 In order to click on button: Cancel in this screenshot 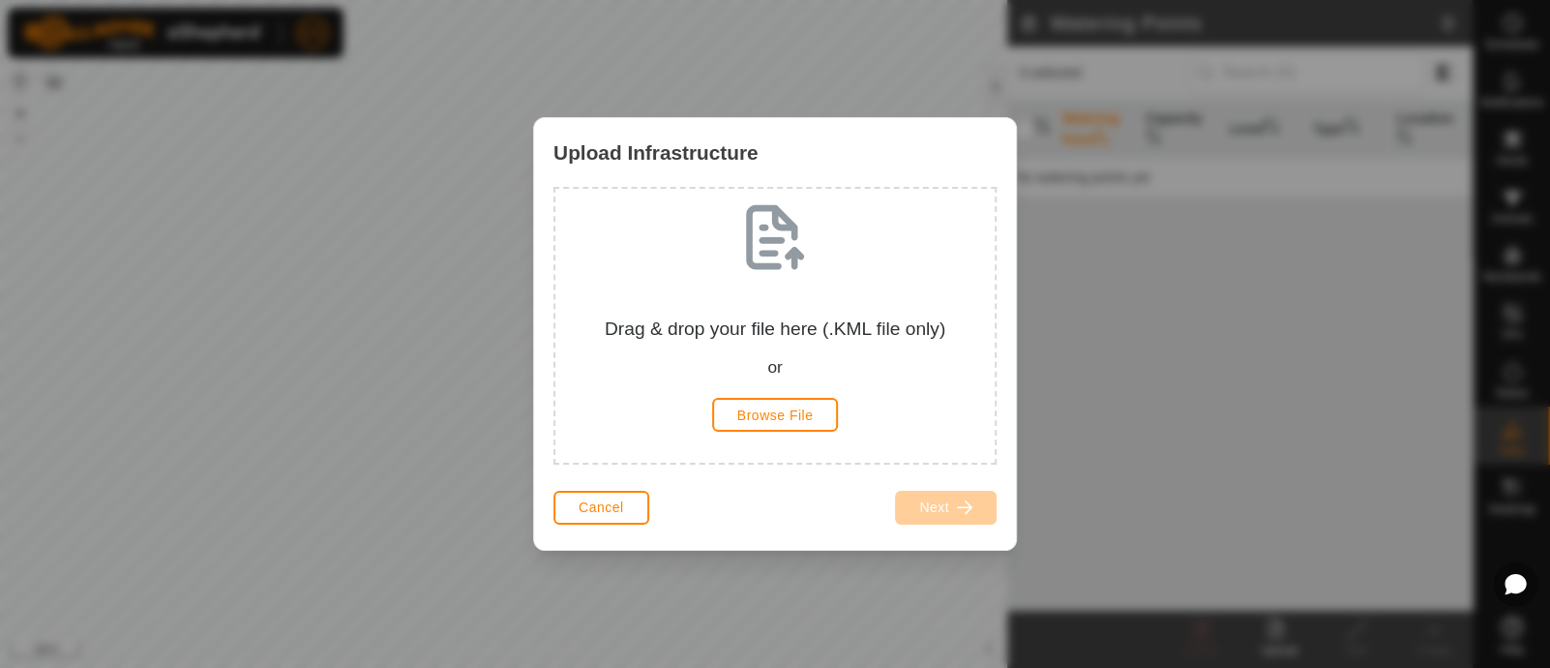, I will do `click(601, 507)`.